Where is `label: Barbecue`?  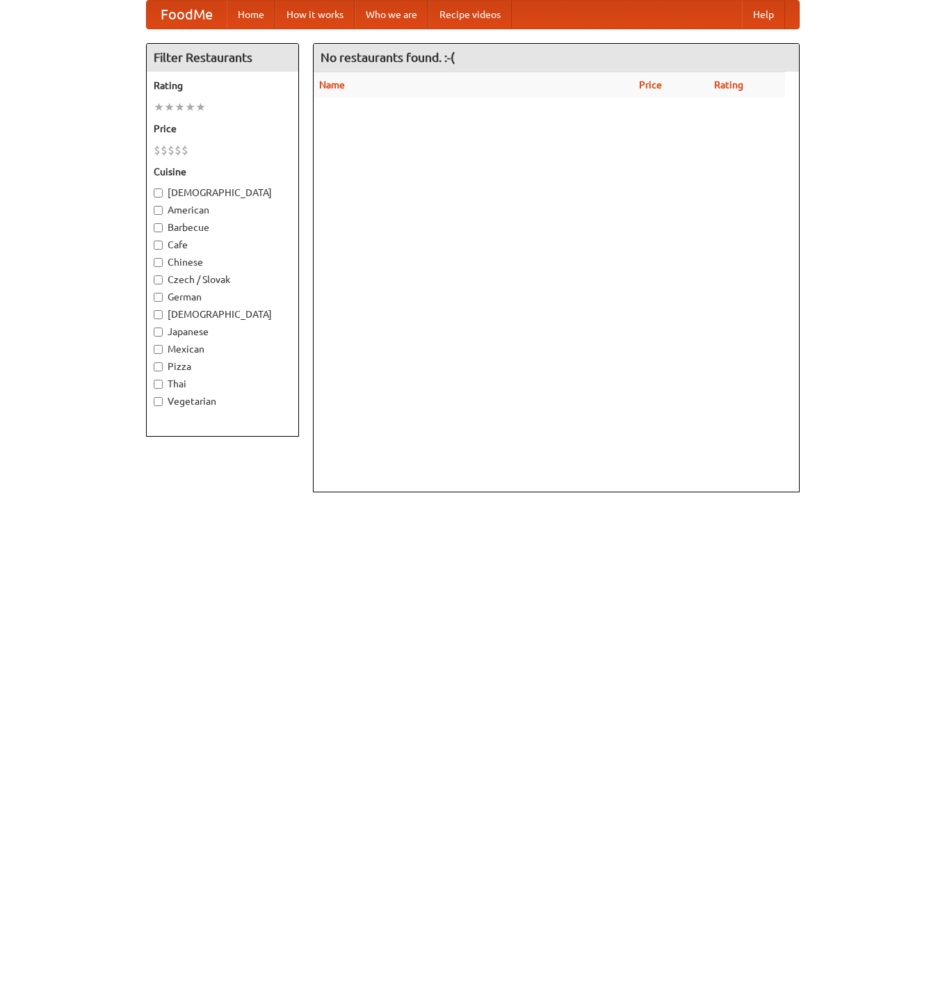 label: Barbecue is located at coordinates (222, 227).